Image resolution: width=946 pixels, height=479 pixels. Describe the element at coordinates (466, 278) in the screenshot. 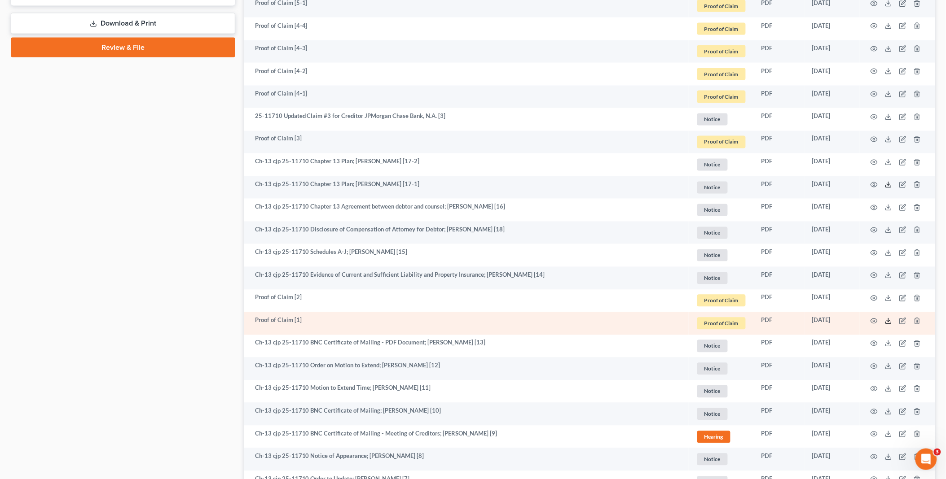

I see `td: Ch-13 cjp 25-11710 Evidence of Current and Sufficient Liability and Property Insurance; [PERSON_N...` at that location.